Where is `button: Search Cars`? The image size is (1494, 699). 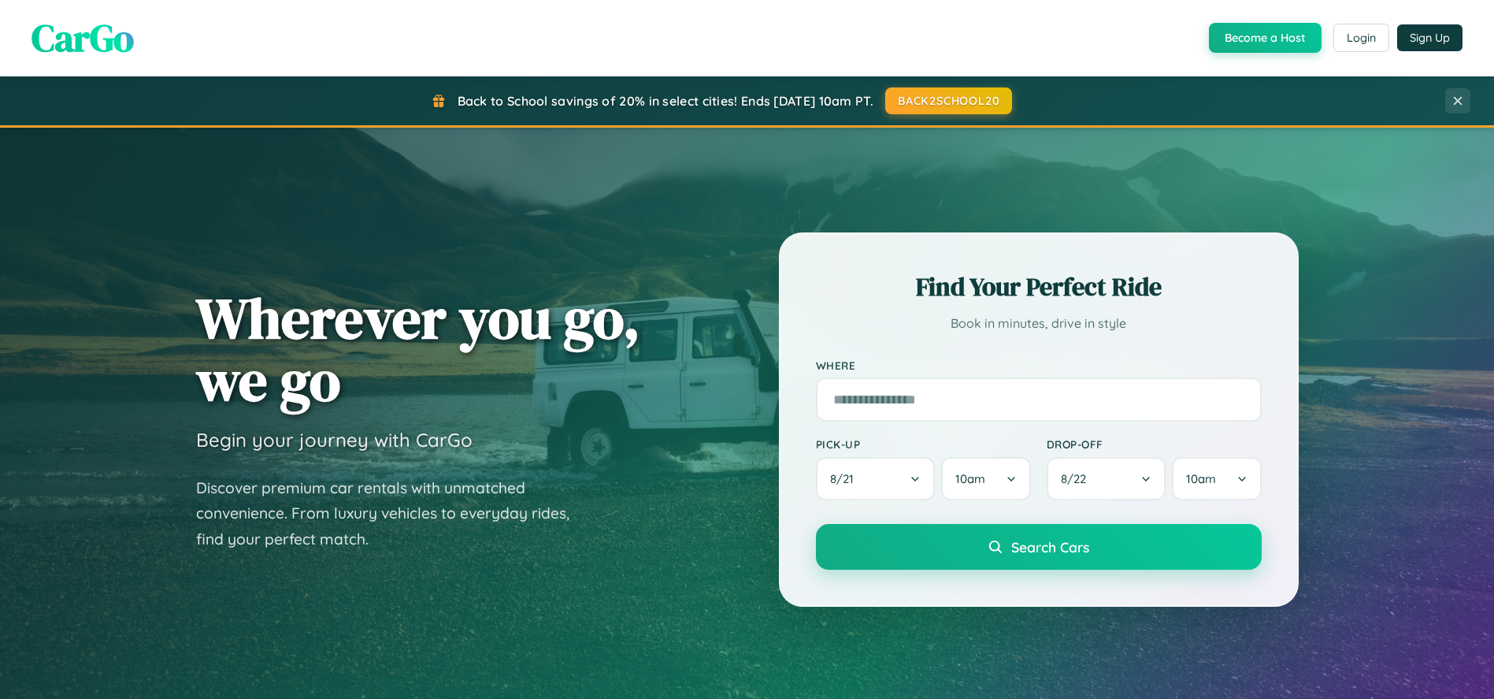 button: Search Cars is located at coordinates (1039, 547).